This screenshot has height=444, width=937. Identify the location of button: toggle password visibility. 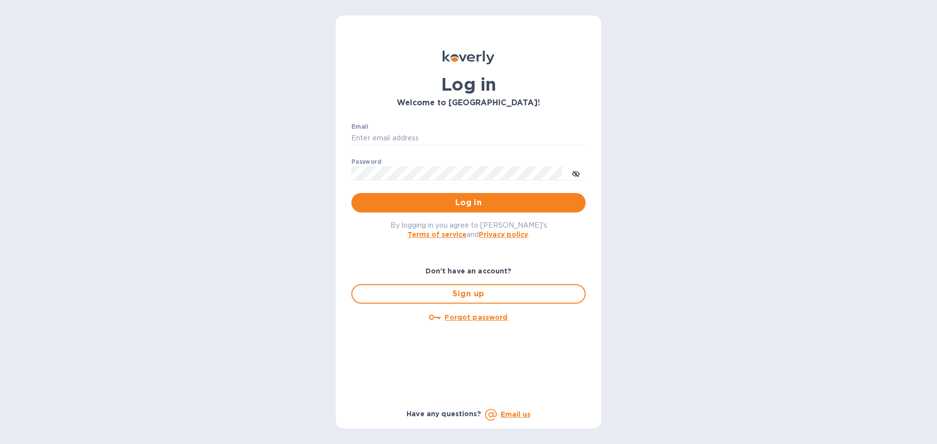
(576, 173).